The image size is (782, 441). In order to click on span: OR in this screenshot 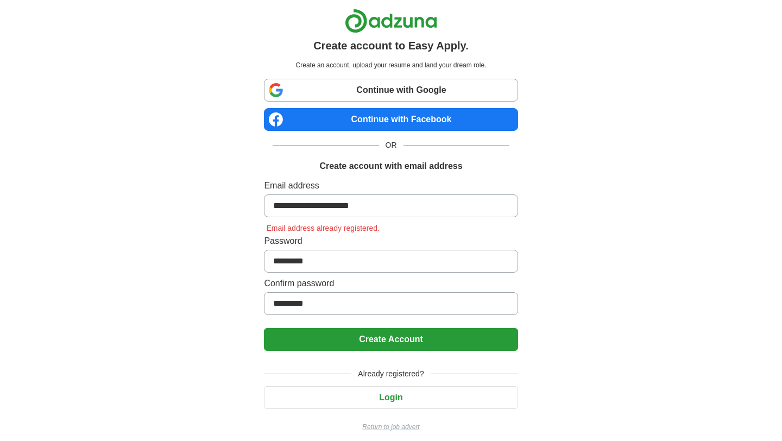, I will do `click(391, 145)`.